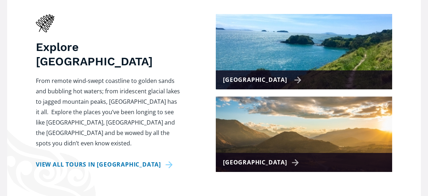  I want to click on p: From remote wind-swept coastline to golden sands and bubbling hot waters; from iridescent glacial..., so click(108, 112).